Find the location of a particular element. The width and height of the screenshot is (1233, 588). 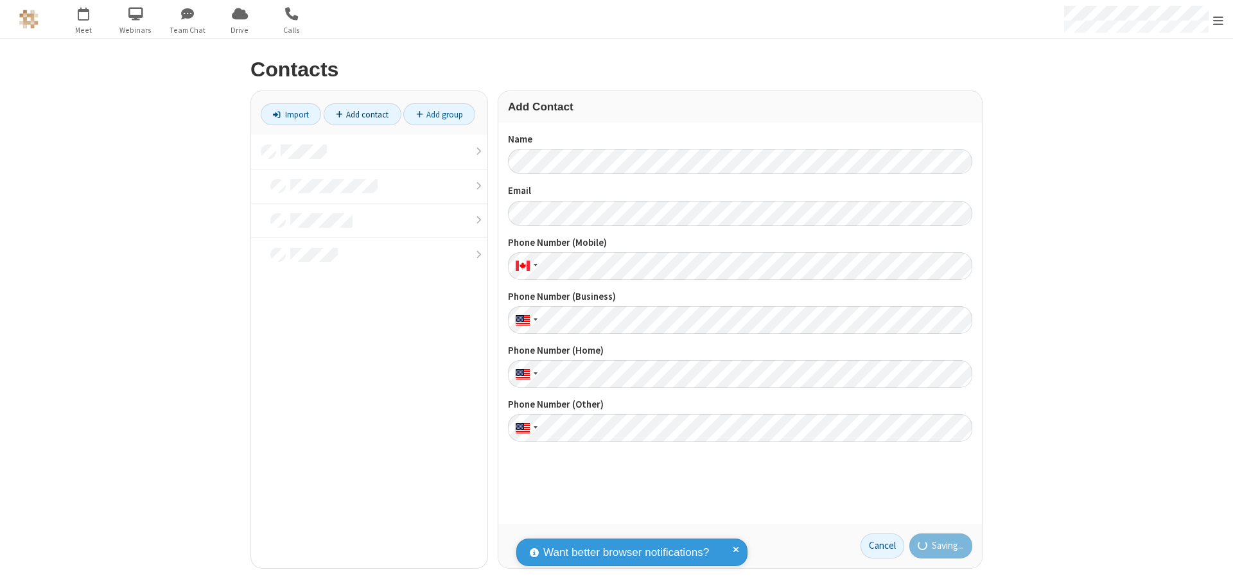

a: Add group is located at coordinates (439, 114).